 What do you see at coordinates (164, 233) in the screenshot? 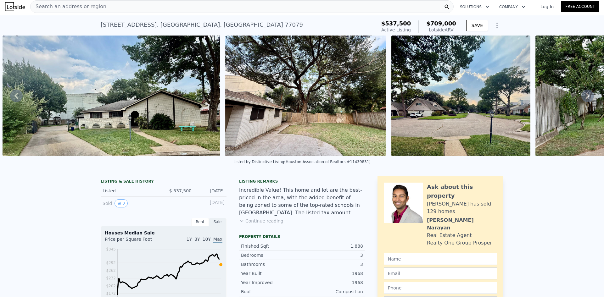
I see `div: Houses Median Sale` at bounding box center [164, 233].